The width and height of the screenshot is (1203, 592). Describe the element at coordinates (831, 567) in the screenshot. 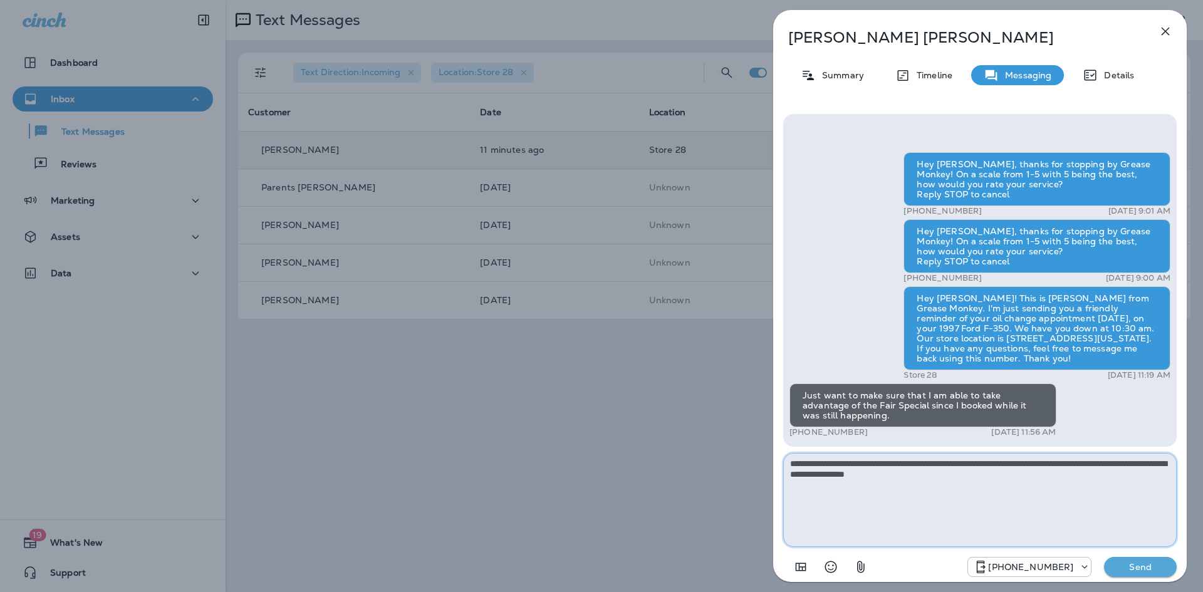

I see `button: Select an emoji` at that location.